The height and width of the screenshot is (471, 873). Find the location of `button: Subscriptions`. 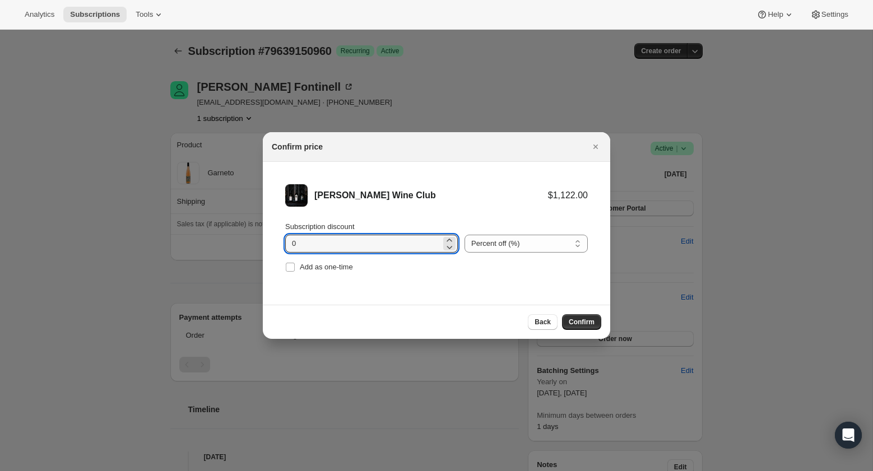

button: Subscriptions is located at coordinates (95, 15).